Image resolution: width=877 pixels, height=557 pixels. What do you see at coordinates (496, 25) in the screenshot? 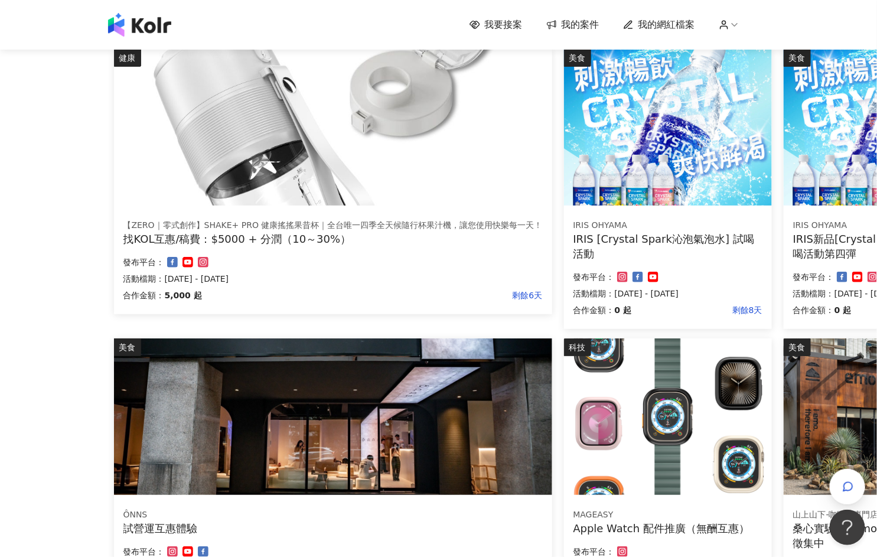
I see `a: 我要接案` at bounding box center [496, 25].